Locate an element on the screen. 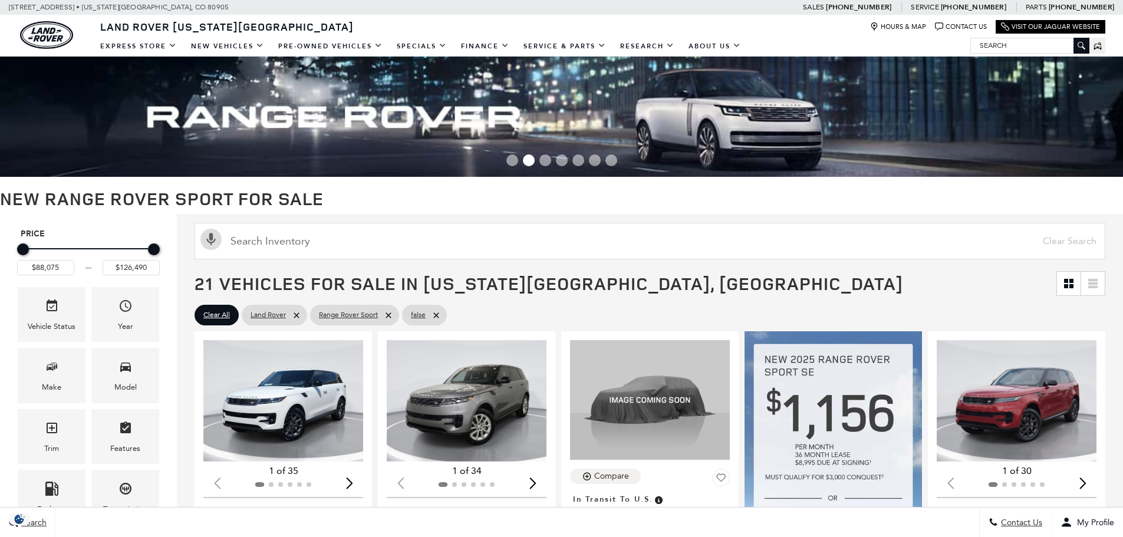 The image size is (1123, 537). span: Go to slide 4 is located at coordinates (562, 160).